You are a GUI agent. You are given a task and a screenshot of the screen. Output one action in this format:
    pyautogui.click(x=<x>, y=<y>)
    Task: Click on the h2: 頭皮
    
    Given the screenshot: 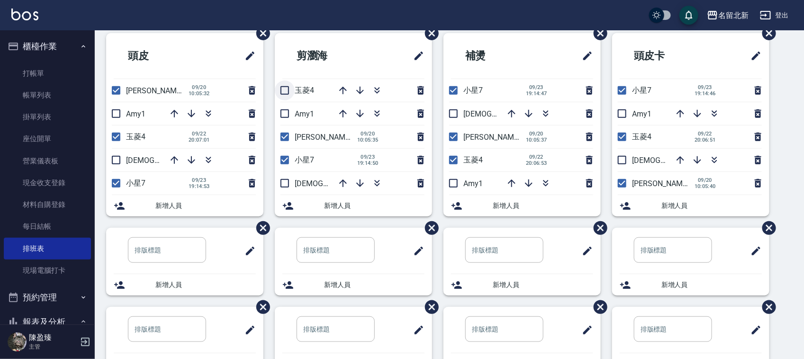 What is the action you would take?
    pyautogui.click(x=157, y=56)
    